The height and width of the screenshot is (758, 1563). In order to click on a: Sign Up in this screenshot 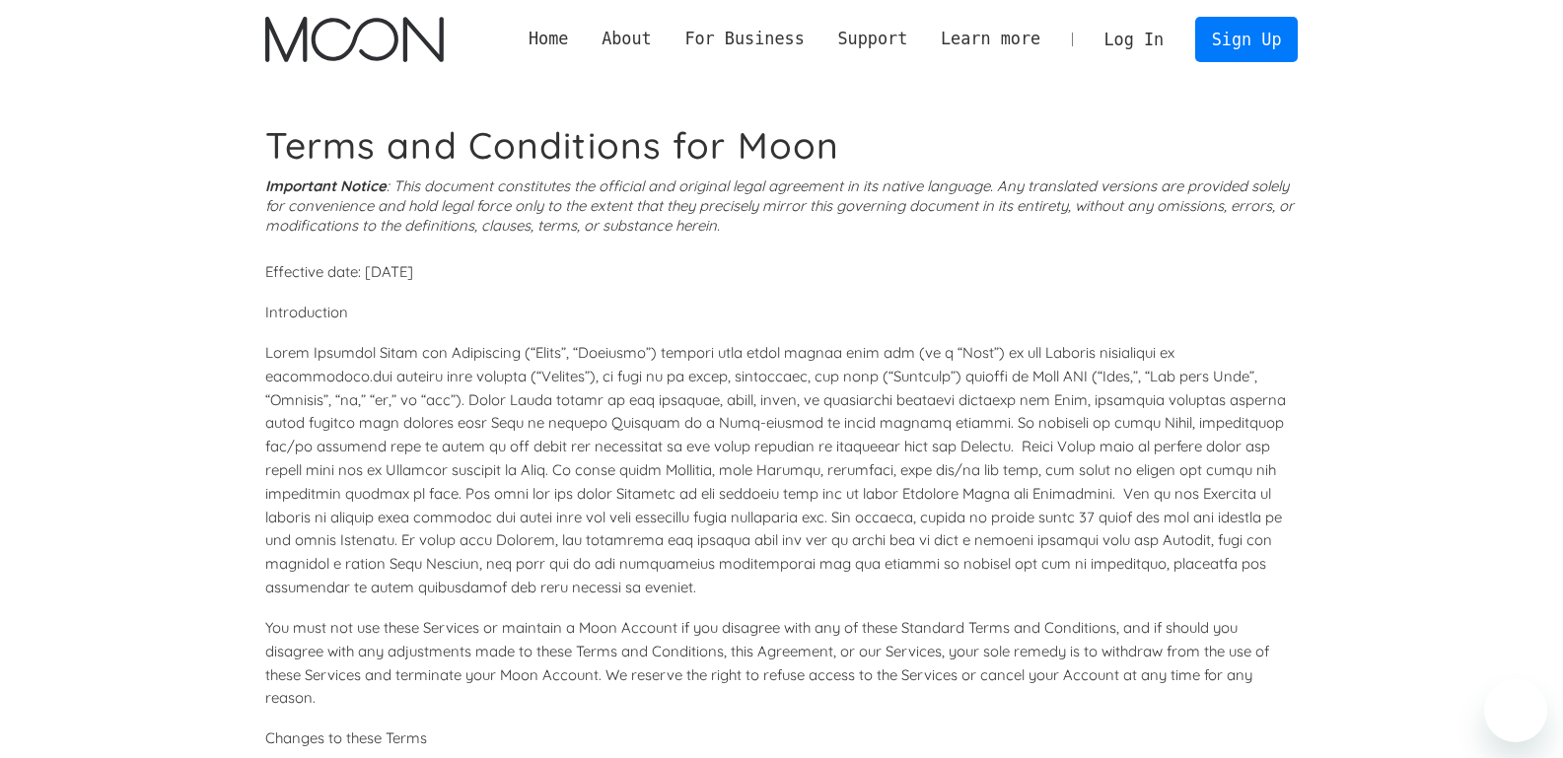, I will do `click(1246, 38)`.